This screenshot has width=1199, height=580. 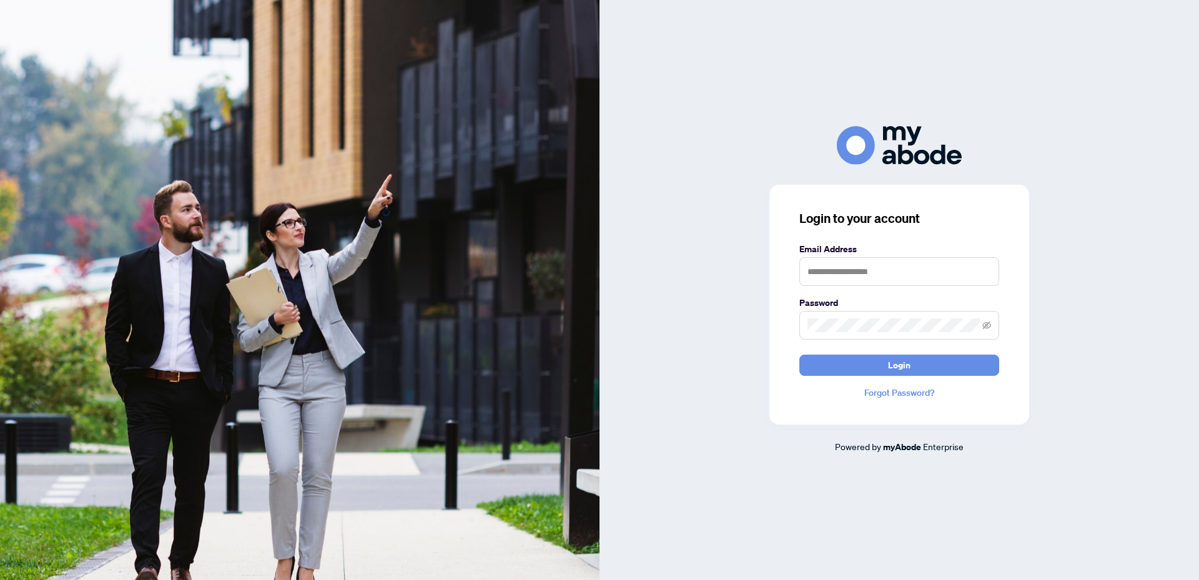 I want to click on button: Login, so click(x=899, y=365).